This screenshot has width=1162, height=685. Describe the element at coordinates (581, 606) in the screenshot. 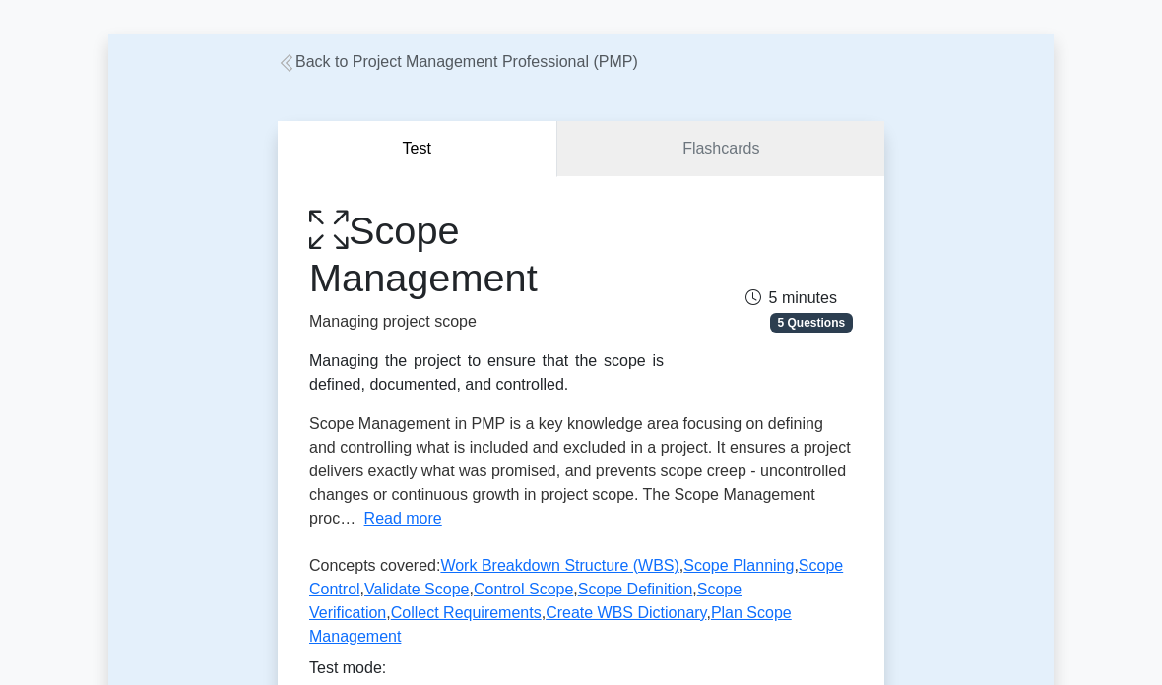

I see `p: Concepts covered: , , , , , , , , ,` at that location.